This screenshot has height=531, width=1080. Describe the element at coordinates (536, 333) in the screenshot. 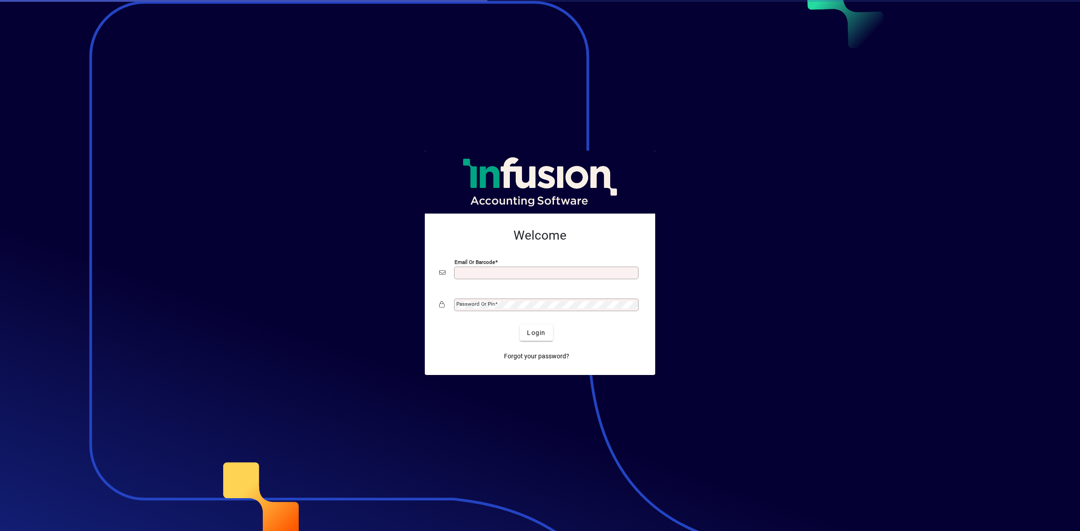

I see `button: Login` at that location.